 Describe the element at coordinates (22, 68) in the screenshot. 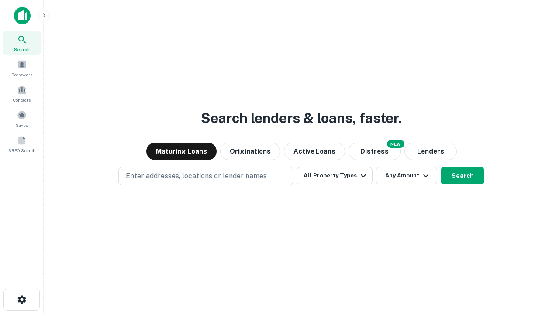

I see `div: Borrowers` at that location.